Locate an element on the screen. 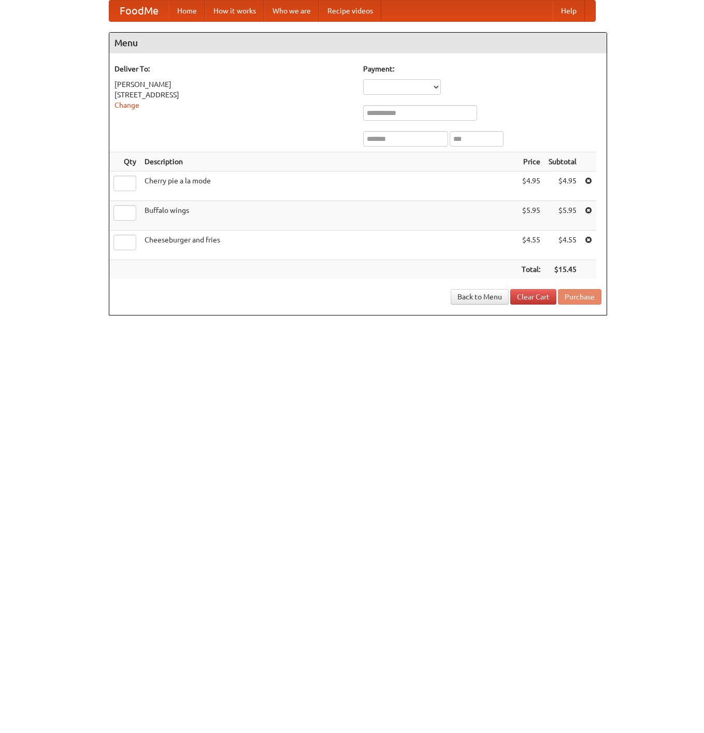 The height and width of the screenshot is (733, 704). a: Recipe videos is located at coordinates (350, 11).